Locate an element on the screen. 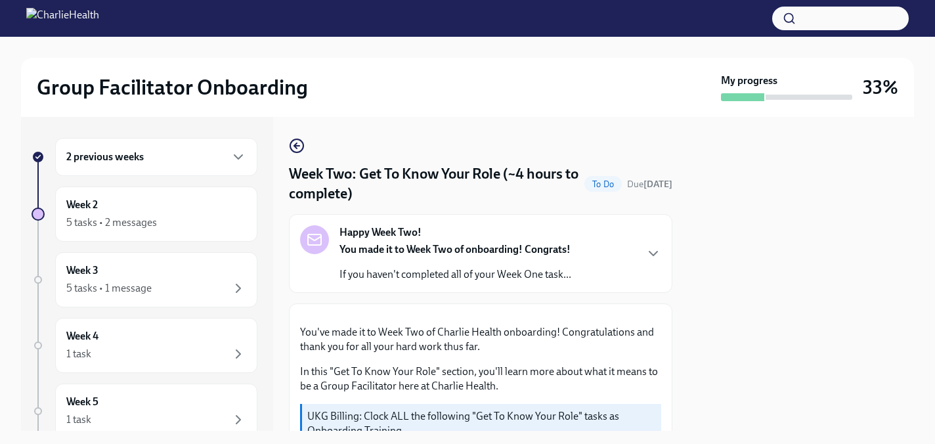  h6: Week 2 is located at coordinates (82, 205).